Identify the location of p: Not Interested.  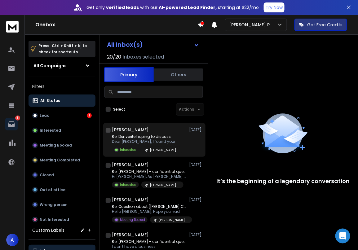
(54, 219).